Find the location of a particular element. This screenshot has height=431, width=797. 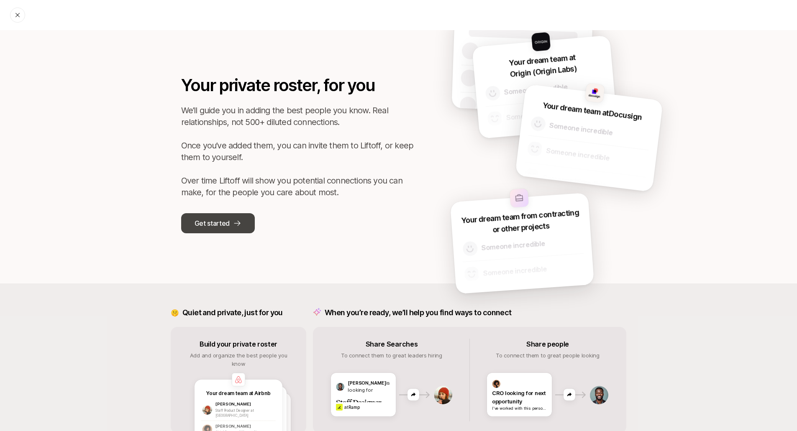

span: To connect them to great leaders hiring is located at coordinates (392, 356).